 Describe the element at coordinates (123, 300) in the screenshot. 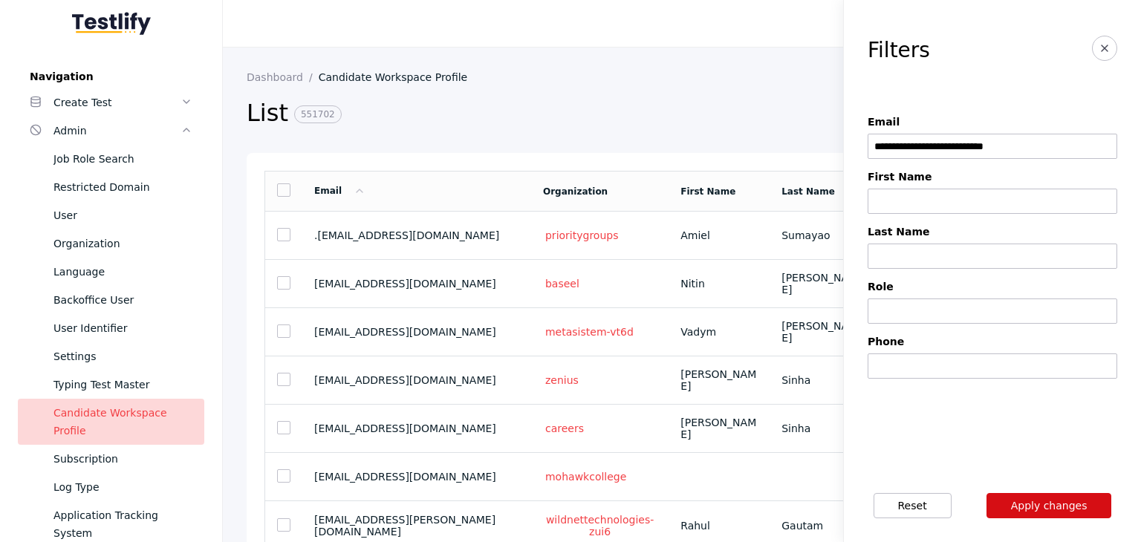

I see `div: Backoffice User` at that location.